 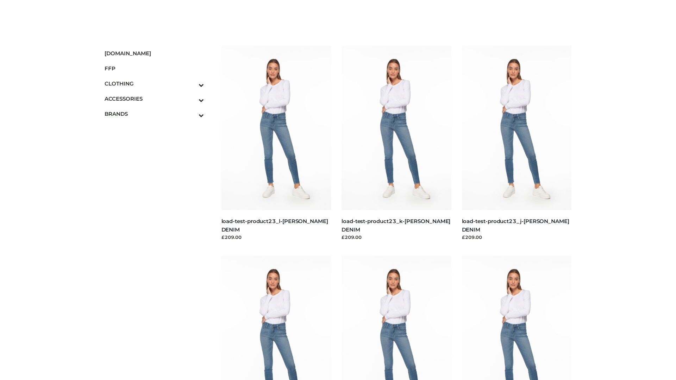 What do you see at coordinates (154, 68) in the screenshot?
I see `a: FFP` at bounding box center [154, 68].